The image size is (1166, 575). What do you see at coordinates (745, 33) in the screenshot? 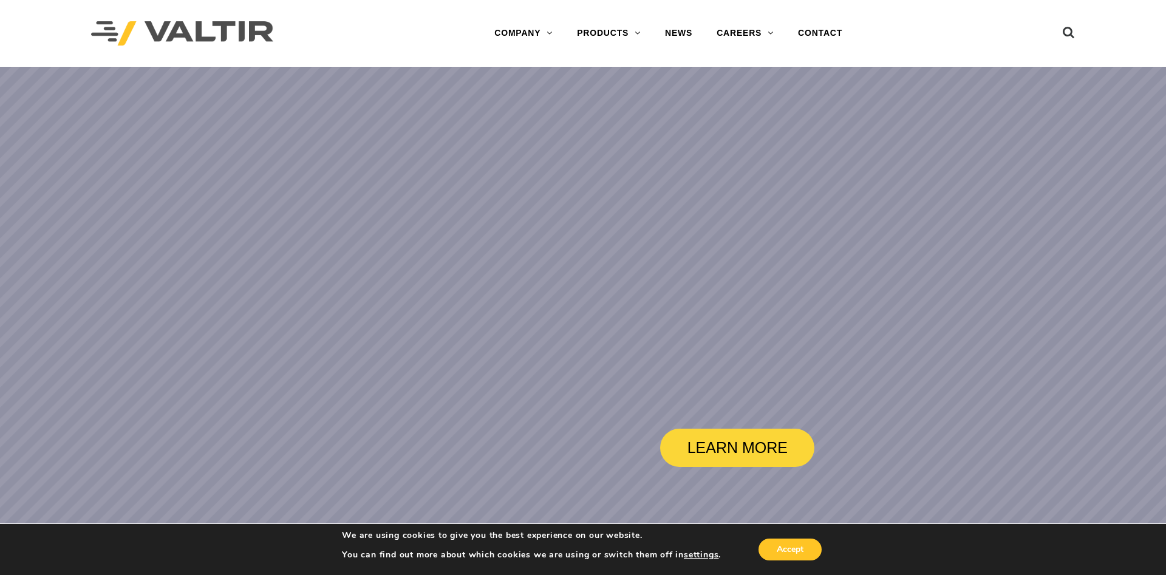
I see `a: CAREERS` at bounding box center [745, 33].